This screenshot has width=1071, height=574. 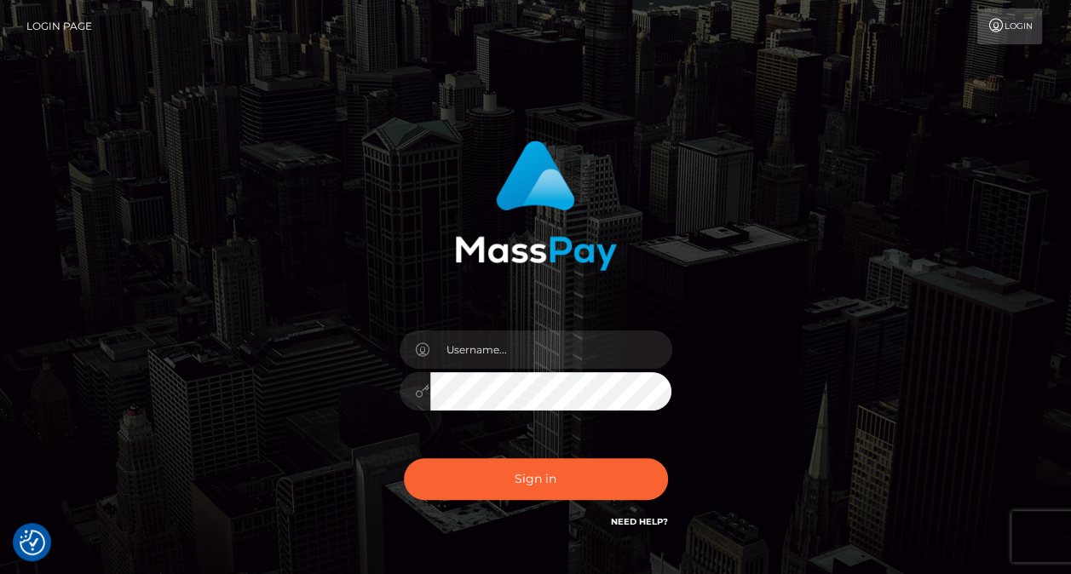 I want to click on img: Revisit consent button, so click(x=32, y=543).